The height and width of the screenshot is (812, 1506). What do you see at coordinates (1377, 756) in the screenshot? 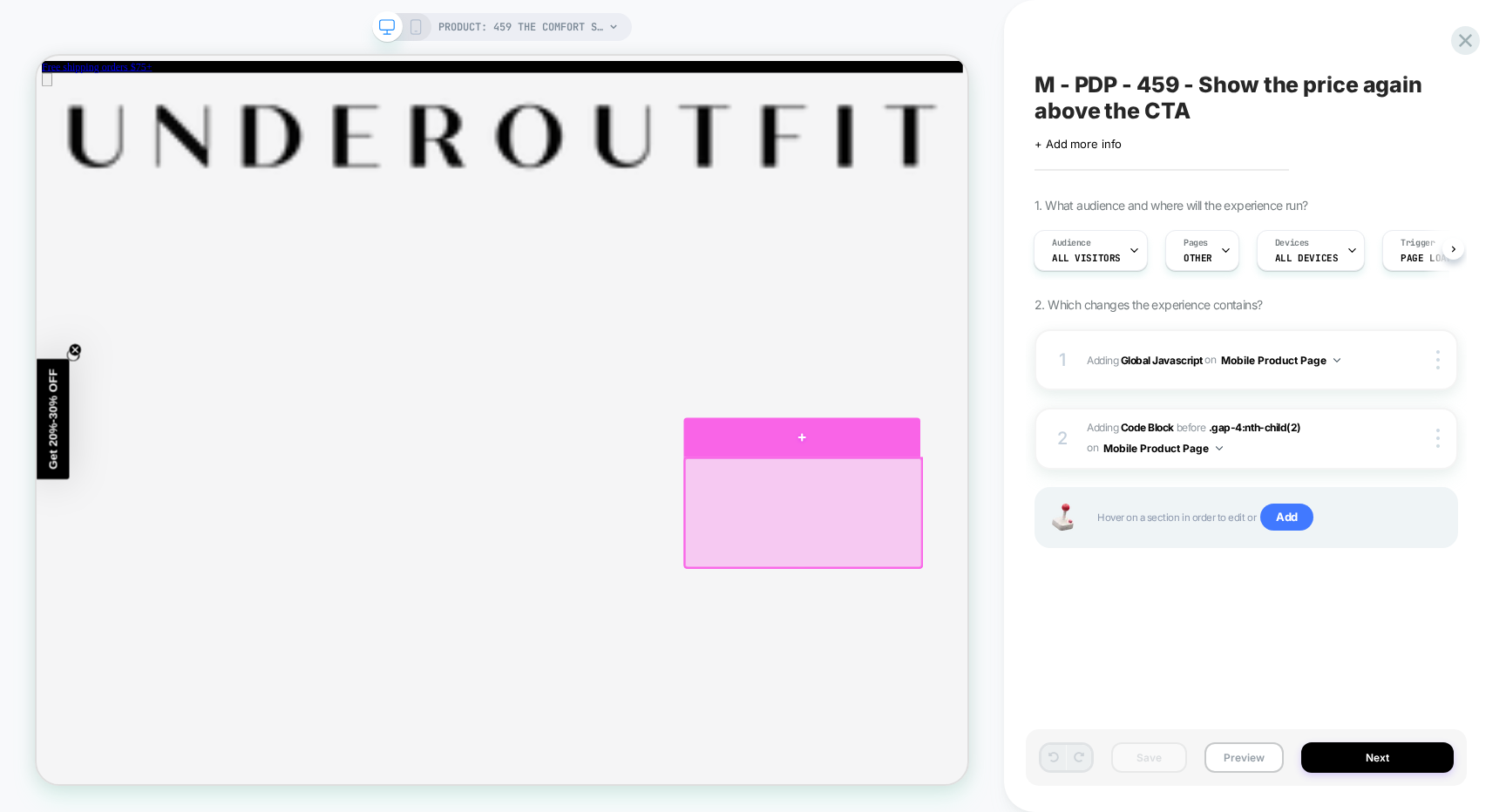
I see `button: Next` at bounding box center [1377, 756].